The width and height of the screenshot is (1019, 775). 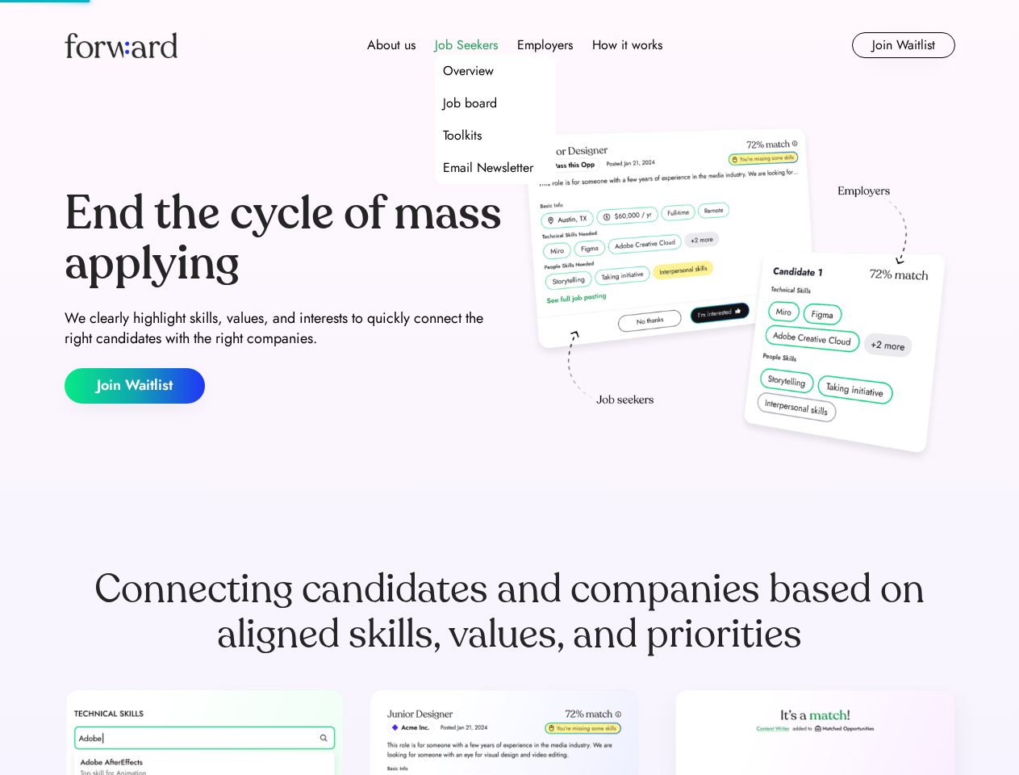 I want to click on div: Email Newsletter, so click(x=488, y=168).